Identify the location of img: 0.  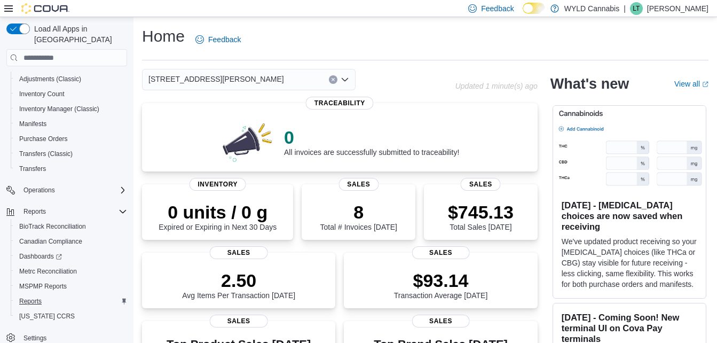
(248, 142).